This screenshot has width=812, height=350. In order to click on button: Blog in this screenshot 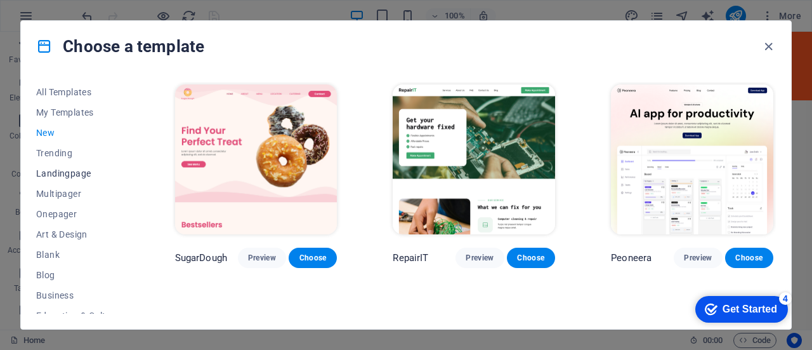, I will do `click(77, 275)`.